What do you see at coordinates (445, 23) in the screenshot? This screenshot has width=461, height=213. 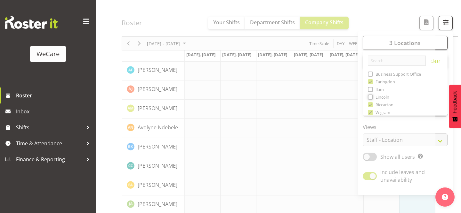 I see `button: Filter Shifts` at bounding box center [445, 23].